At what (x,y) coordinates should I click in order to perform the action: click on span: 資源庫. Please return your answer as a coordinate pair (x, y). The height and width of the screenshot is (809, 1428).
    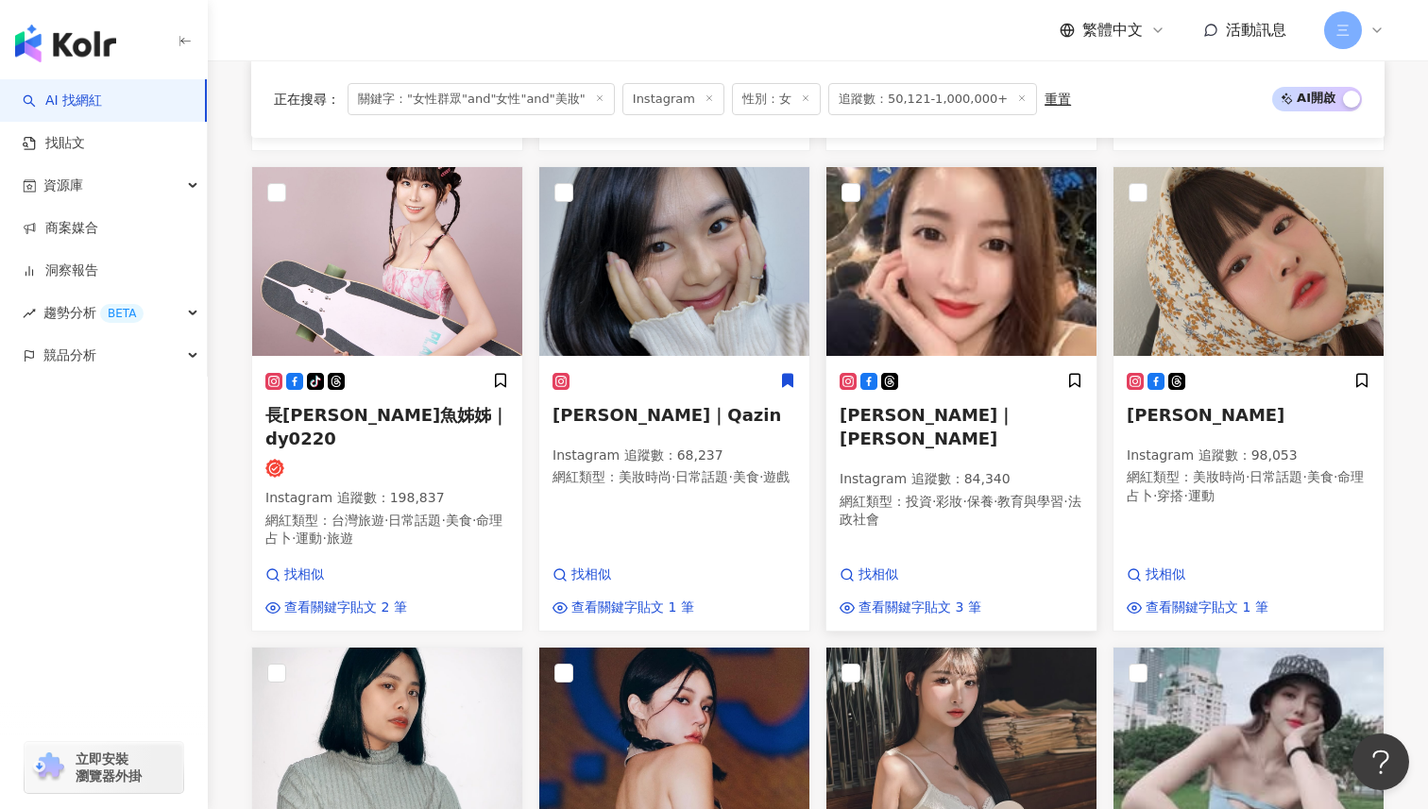
    Looking at the image, I should click on (63, 185).